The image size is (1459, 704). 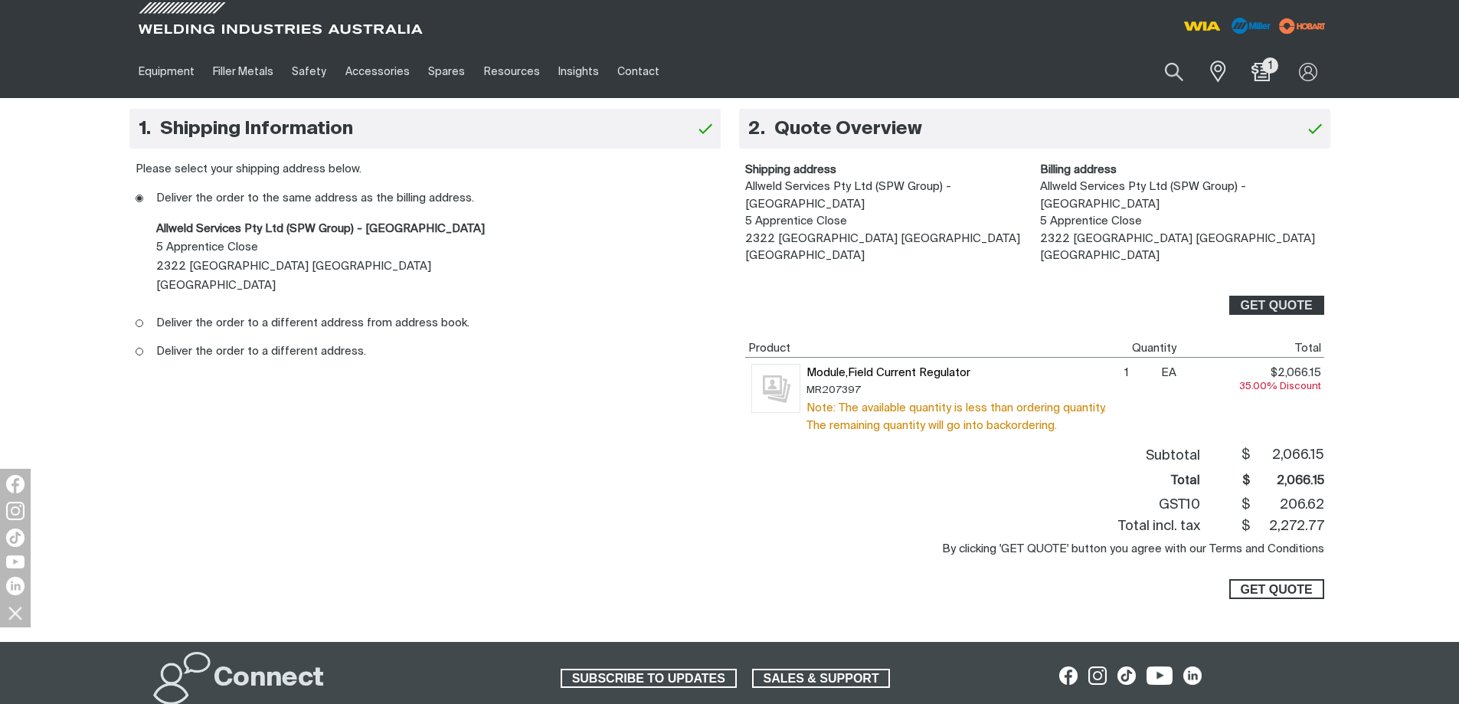 What do you see at coordinates (166, 71) in the screenshot?
I see `a: Equipment` at bounding box center [166, 71].